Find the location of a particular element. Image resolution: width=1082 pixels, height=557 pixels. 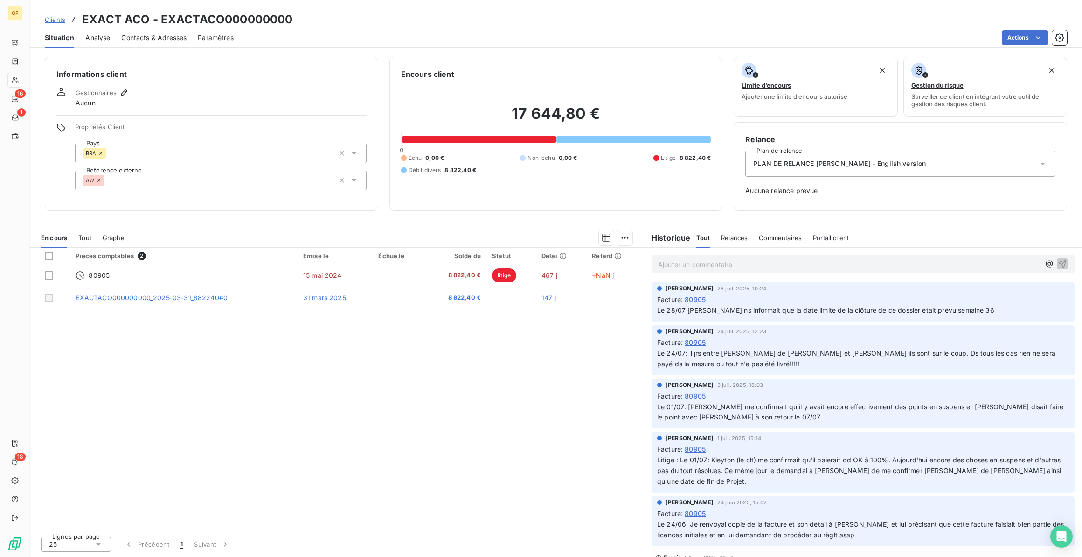

span: Surveiller ce client en intégrant votre outil de gestion des risques client. is located at coordinates (985, 100).